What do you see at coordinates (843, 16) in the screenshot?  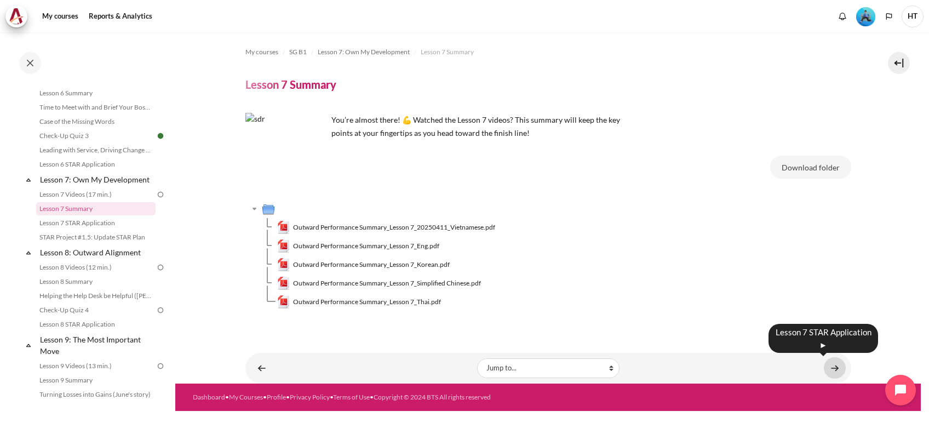 I see `div: Show notification window with no new notifications` at bounding box center [843, 16].